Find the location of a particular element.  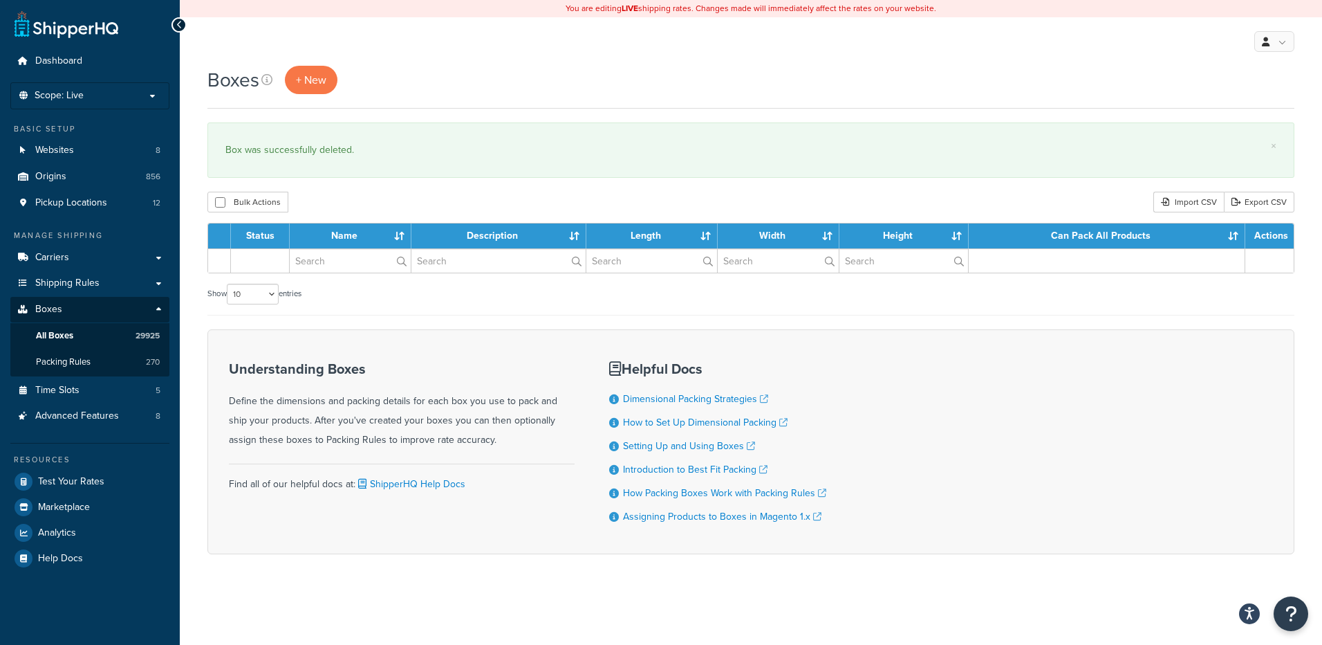

a: Time Slots 5 is located at coordinates (90, 390).